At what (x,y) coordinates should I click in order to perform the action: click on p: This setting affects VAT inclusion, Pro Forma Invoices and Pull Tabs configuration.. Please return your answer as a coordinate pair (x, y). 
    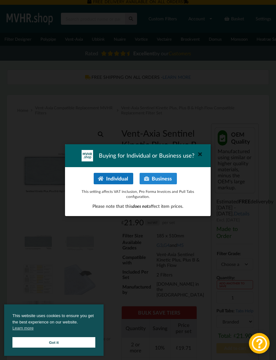
    Looking at the image, I should click on (137, 194).